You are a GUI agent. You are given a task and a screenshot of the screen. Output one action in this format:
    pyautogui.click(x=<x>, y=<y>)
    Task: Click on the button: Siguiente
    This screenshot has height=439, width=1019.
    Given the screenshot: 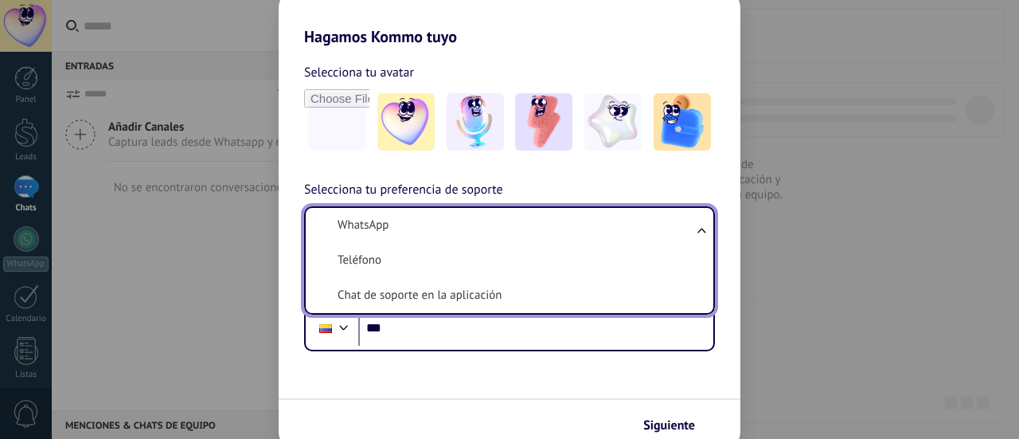 What is the action you would take?
    pyautogui.click(x=676, y=425)
    